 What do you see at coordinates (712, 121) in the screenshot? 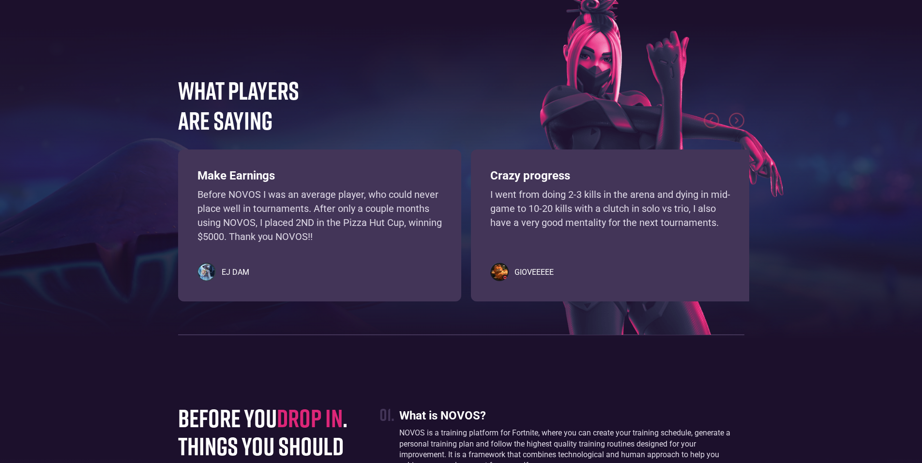
I see `div: previous slide` at bounding box center [712, 121].